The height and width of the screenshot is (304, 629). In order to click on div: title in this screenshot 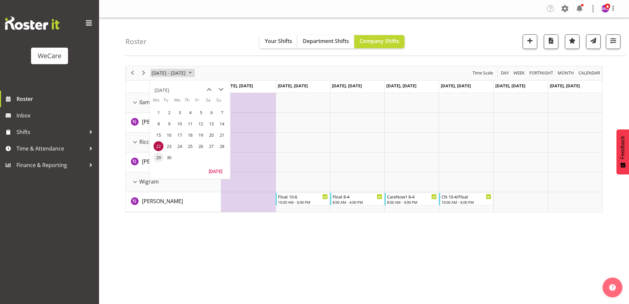, I will do `click(162, 90)`.